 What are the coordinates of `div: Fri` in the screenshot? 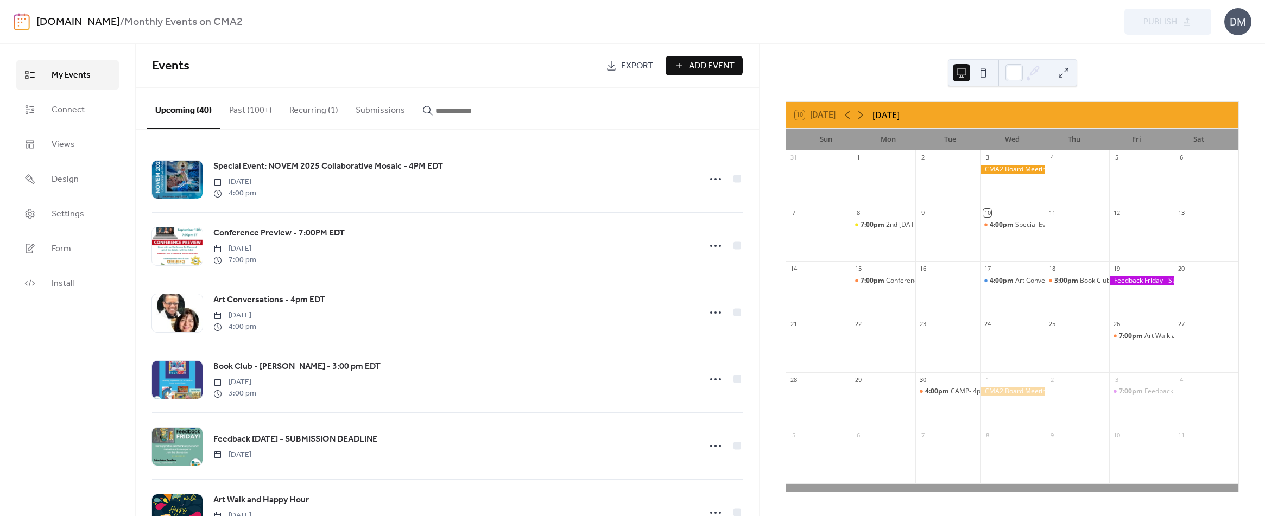 It's located at (1137, 140).